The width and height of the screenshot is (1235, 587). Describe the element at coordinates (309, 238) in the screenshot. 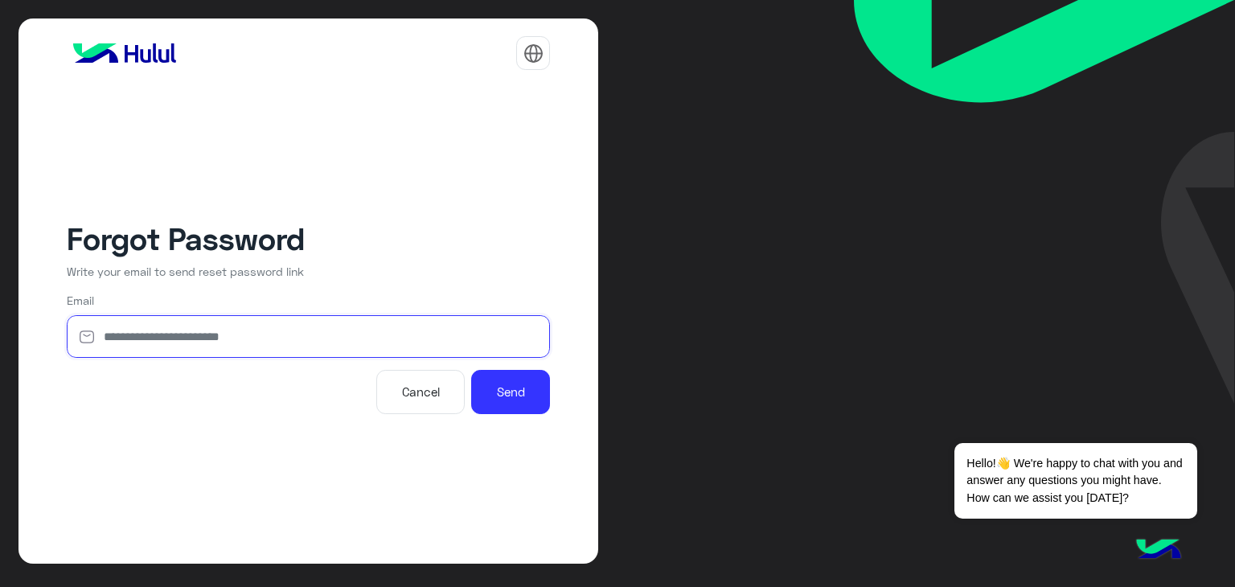

I see `h2: Forgot Password` at that location.